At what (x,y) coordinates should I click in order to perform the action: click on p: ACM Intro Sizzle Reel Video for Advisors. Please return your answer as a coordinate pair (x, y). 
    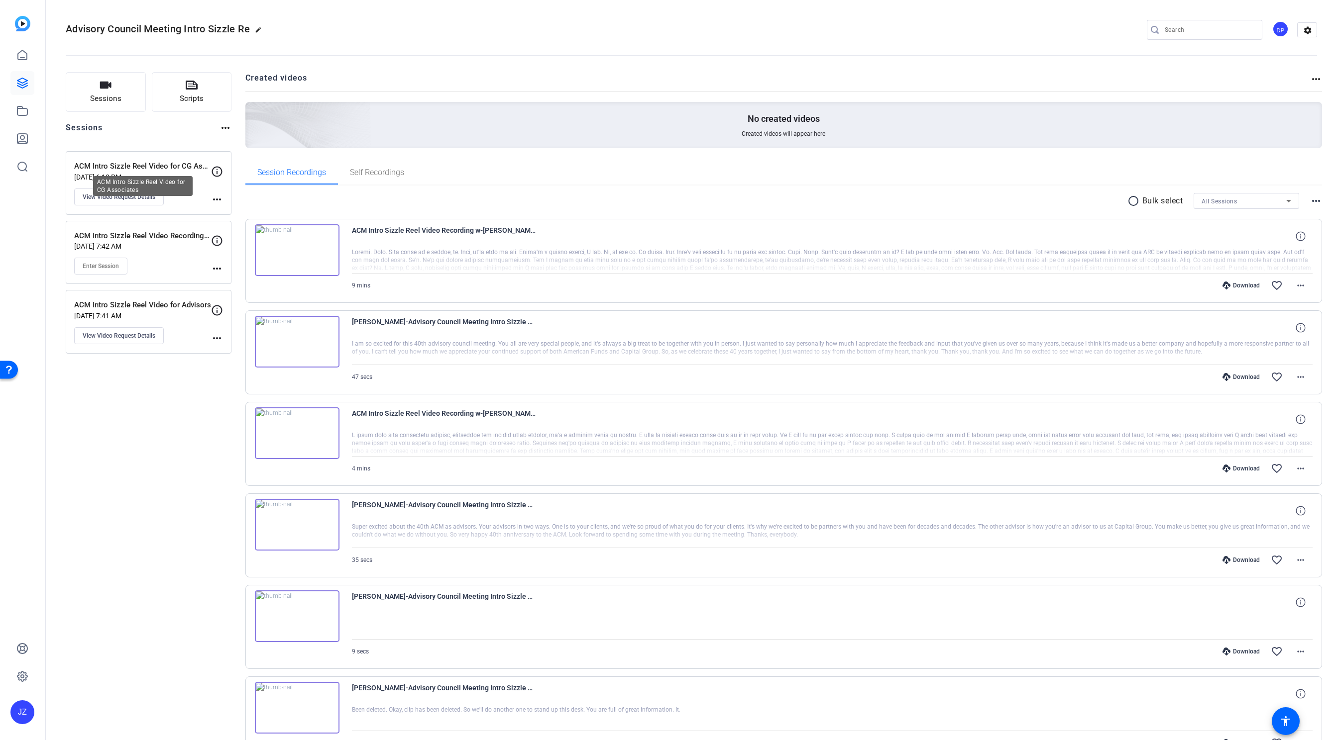
    Looking at the image, I should click on (142, 305).